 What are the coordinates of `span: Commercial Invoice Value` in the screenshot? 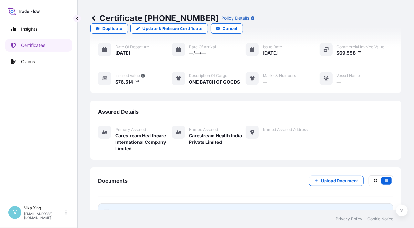 It's located at (361, 47).